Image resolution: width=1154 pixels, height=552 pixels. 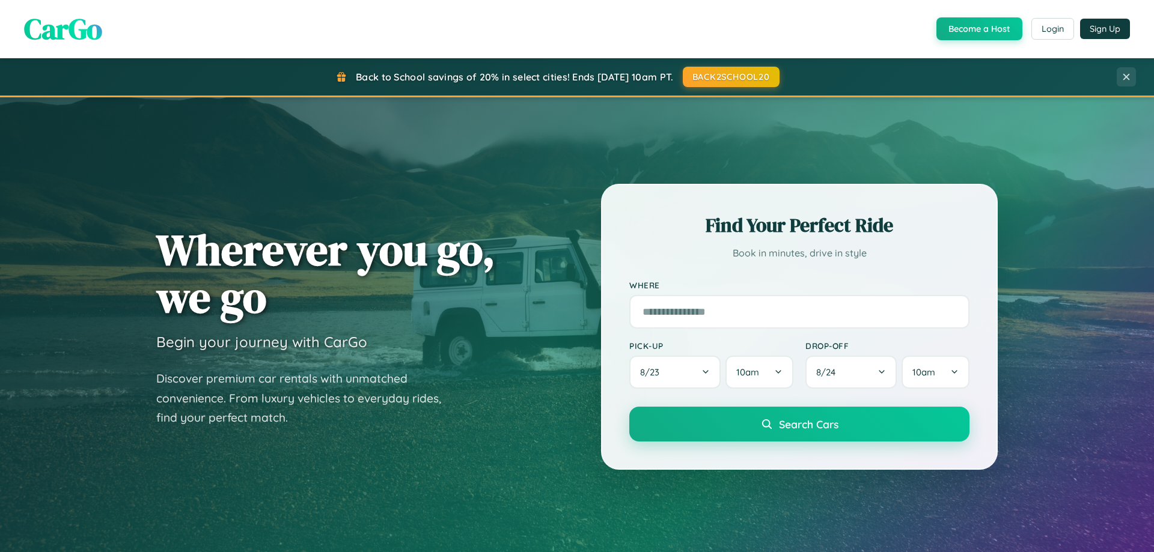 What do you see at coordinates (1052, 29) in the screenshot?
I see `button: Login` at bounding box center [1052, 29].